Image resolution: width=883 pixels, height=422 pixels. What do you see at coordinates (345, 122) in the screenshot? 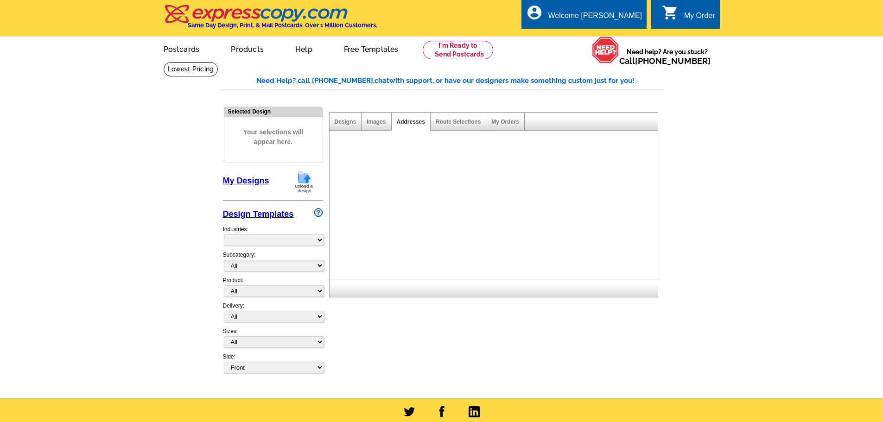
I see `a: Designs` at bounding box center [345, 122].